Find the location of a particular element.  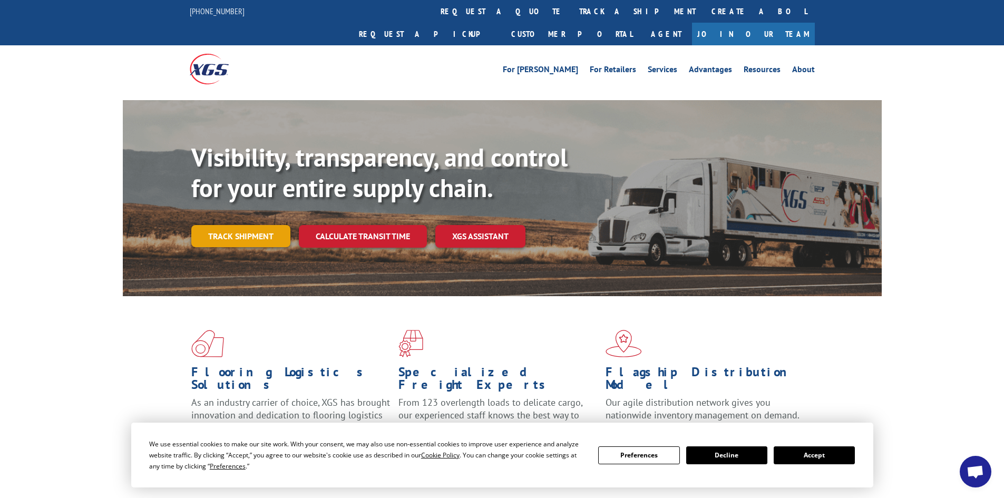

img: xgs-icon-total-supply-chain-intelligence-red is located at coordinates (208, 344).